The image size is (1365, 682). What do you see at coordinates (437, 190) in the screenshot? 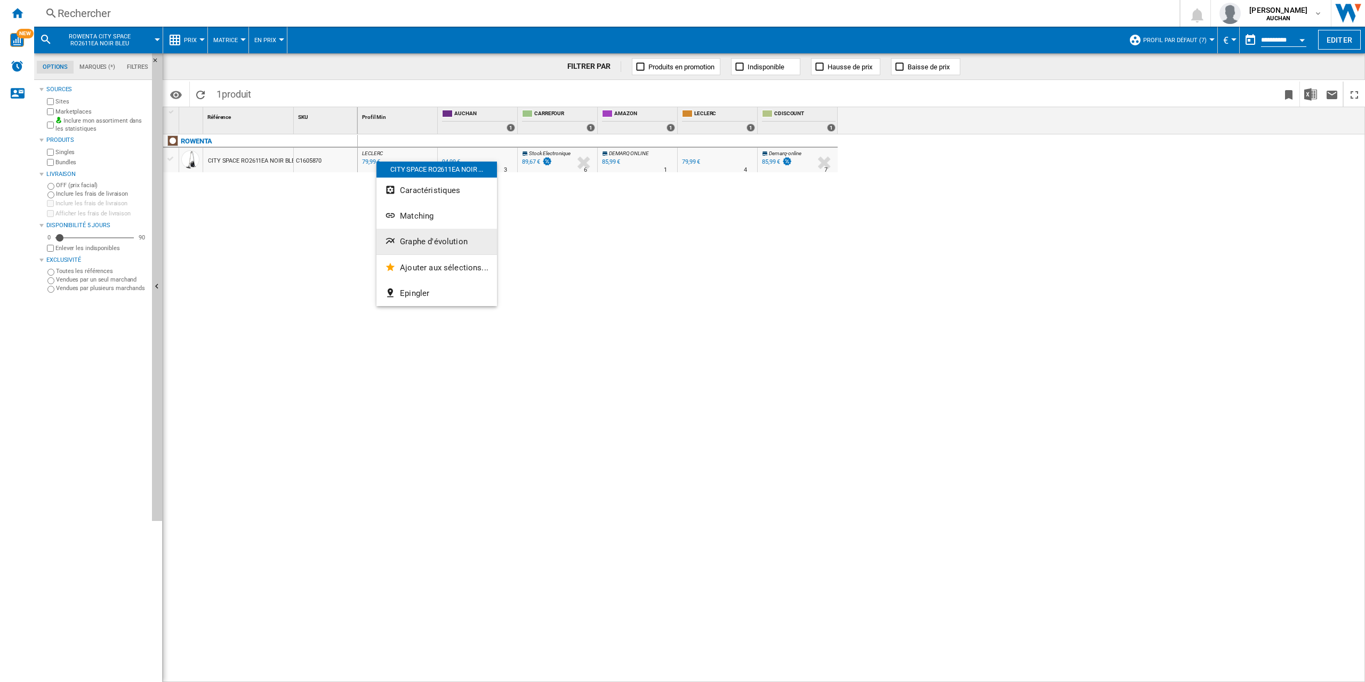
I see `button: Caractéristiques` at bounding box center [437, 190].